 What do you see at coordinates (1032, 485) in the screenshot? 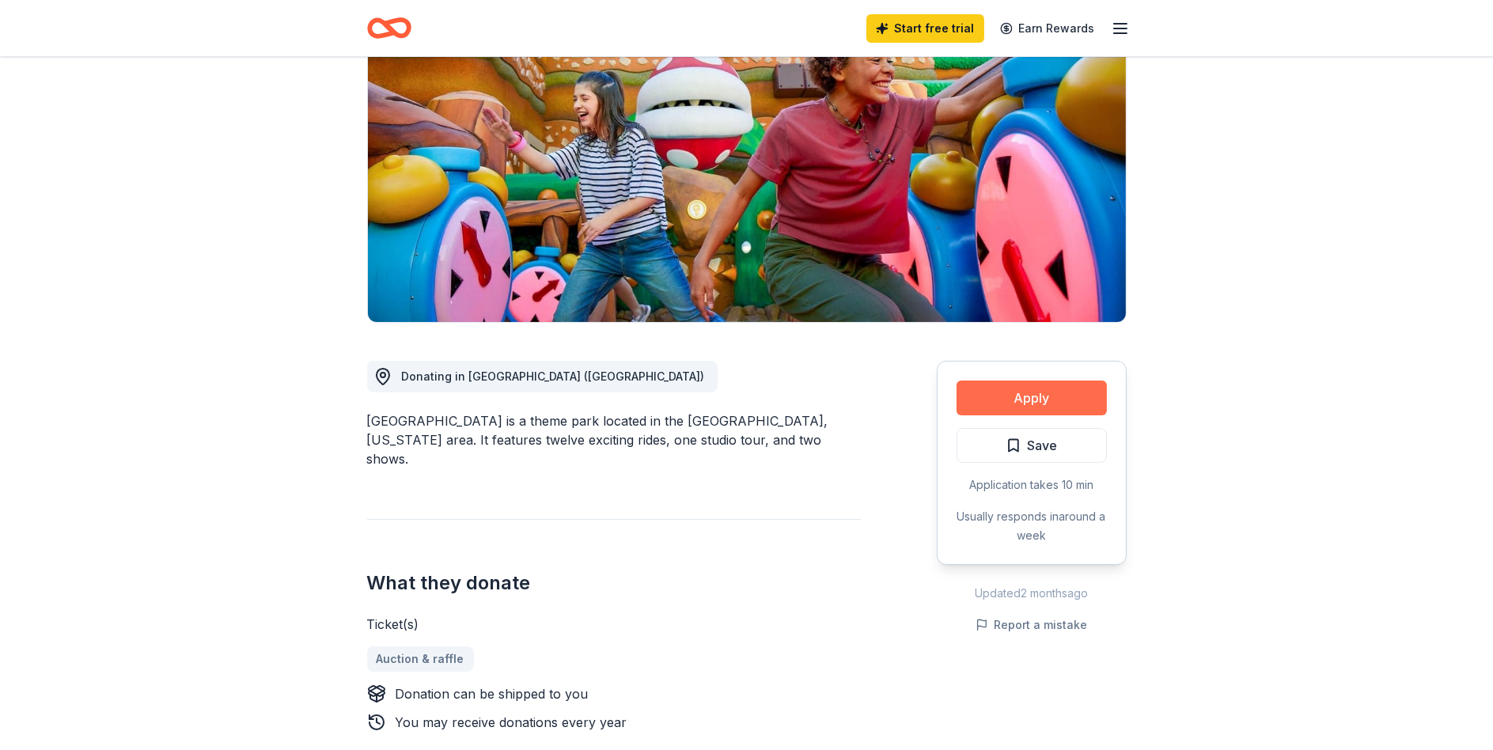
I see `div: Application takes 10 min` at bounding box center [1032, 485].